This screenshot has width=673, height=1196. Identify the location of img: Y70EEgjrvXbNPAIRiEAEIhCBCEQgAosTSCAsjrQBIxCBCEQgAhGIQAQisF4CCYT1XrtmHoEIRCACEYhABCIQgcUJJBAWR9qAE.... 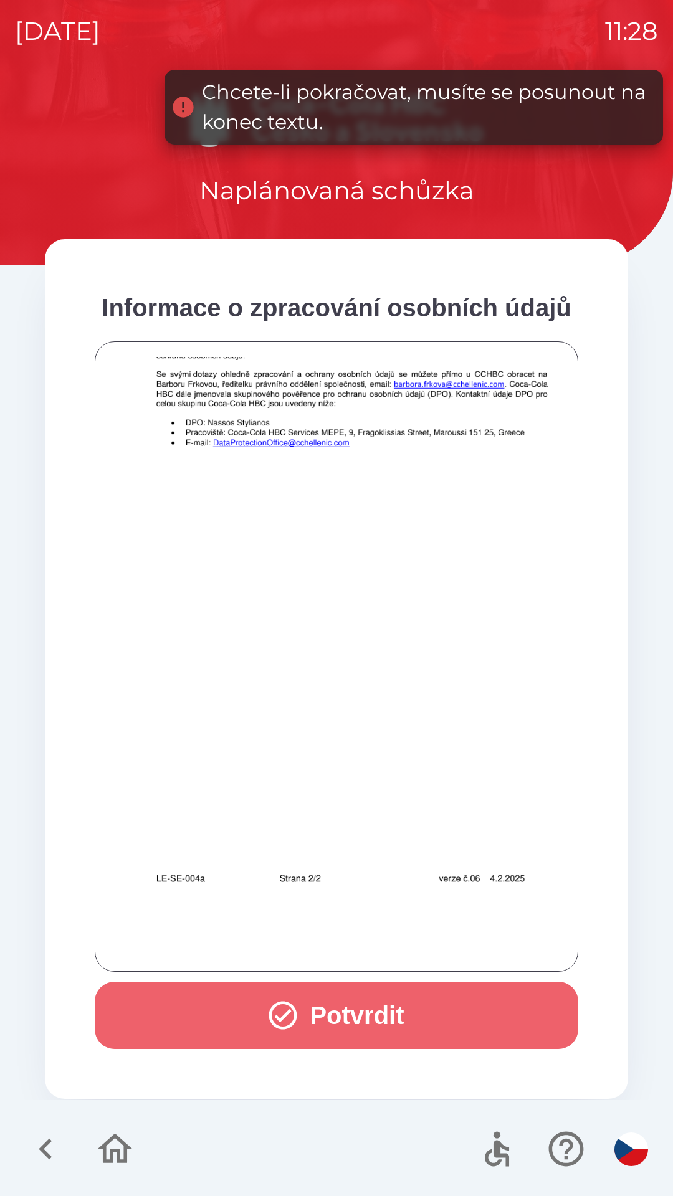
(352, 579).